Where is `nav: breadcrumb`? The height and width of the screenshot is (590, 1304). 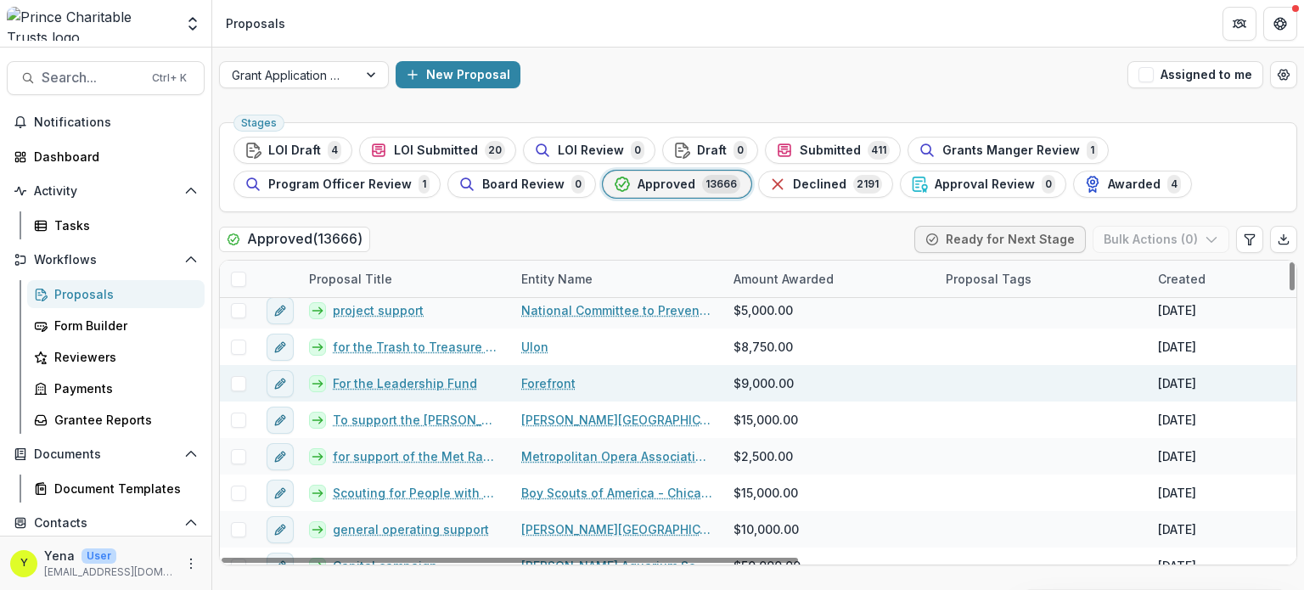 nav: breadcrumb is located at coordinates (255, 23).